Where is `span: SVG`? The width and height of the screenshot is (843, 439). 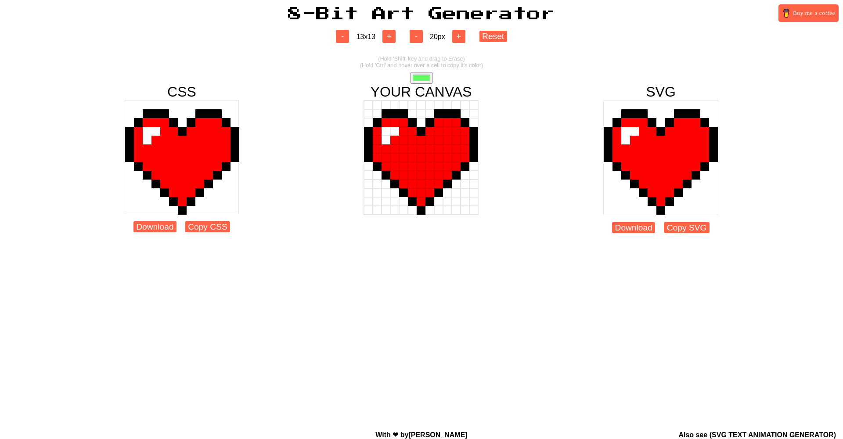
span: SVG is located at coordinates (661, 92).